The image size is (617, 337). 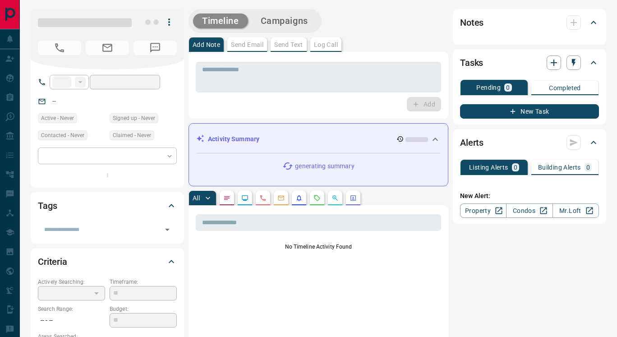 I want to click on p: Actively Searching:, so click(x=71, y=282).